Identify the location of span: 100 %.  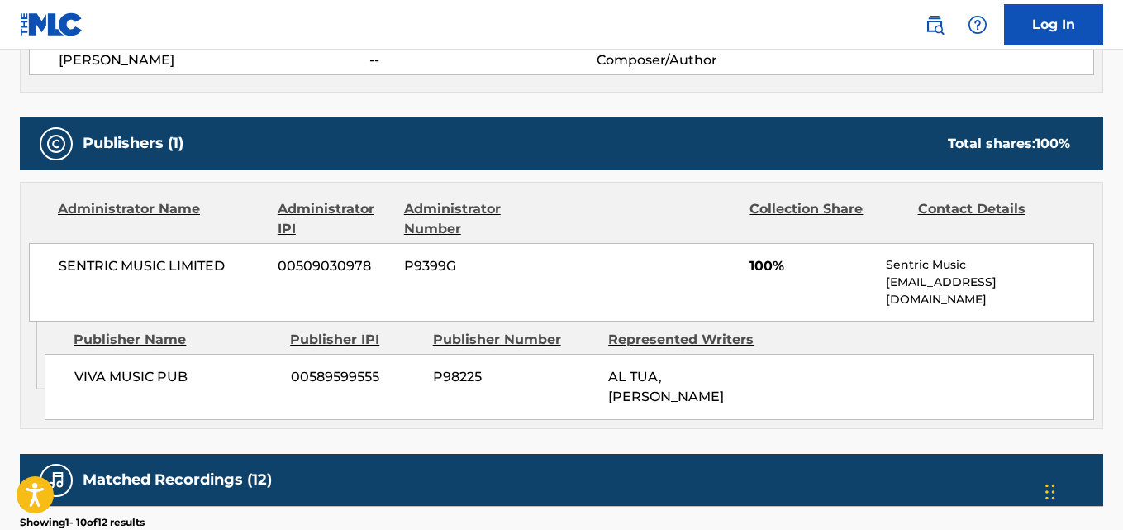
(1053, 143).